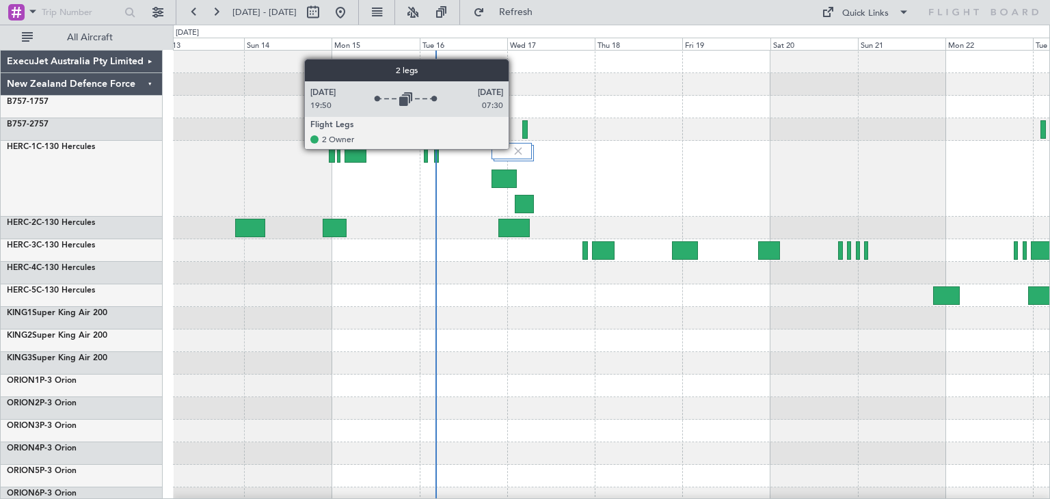 The image size is (1050, 499). I want to click on div: Fri 19, so click(726, 44).